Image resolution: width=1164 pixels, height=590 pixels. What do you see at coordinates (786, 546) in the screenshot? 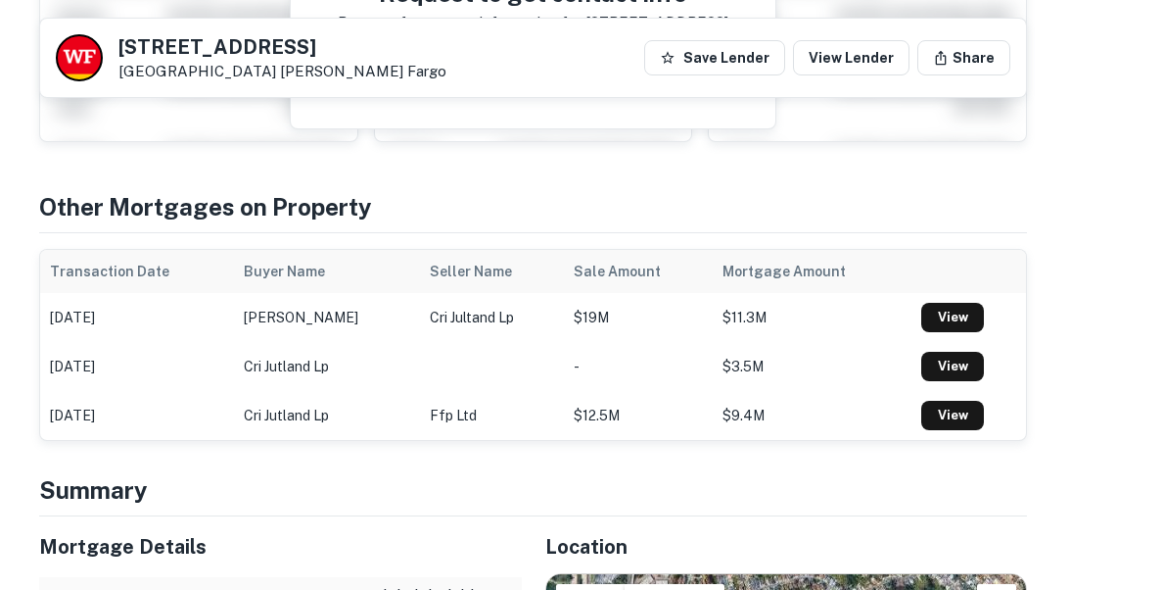
I see `h5: Location` at bounding box center [786, 546].